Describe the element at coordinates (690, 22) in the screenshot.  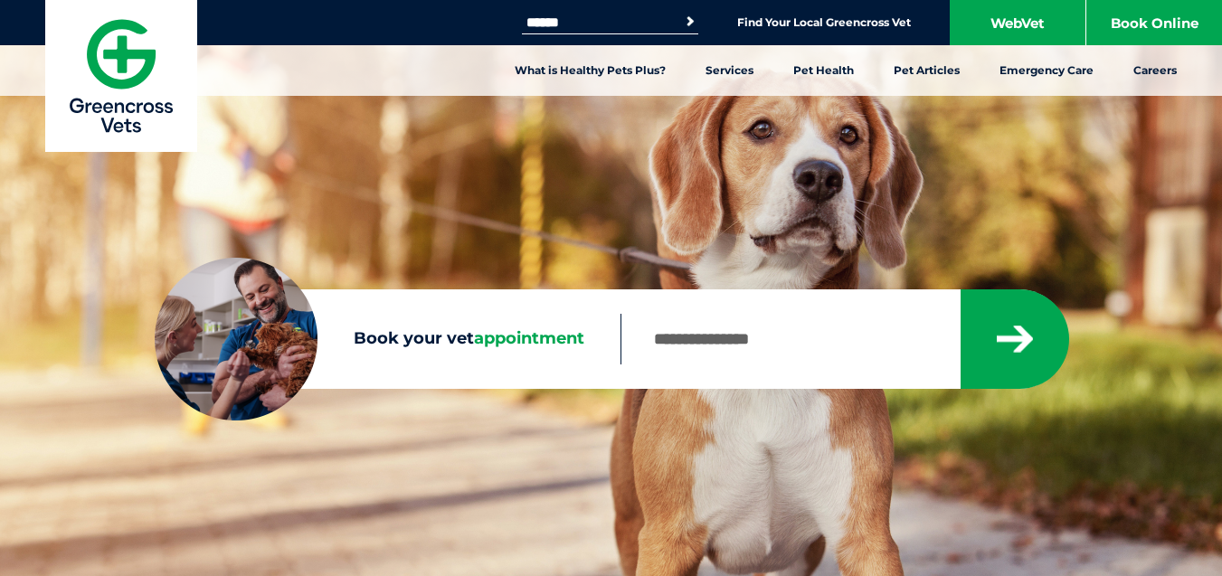
I see `button: Search` at that location.